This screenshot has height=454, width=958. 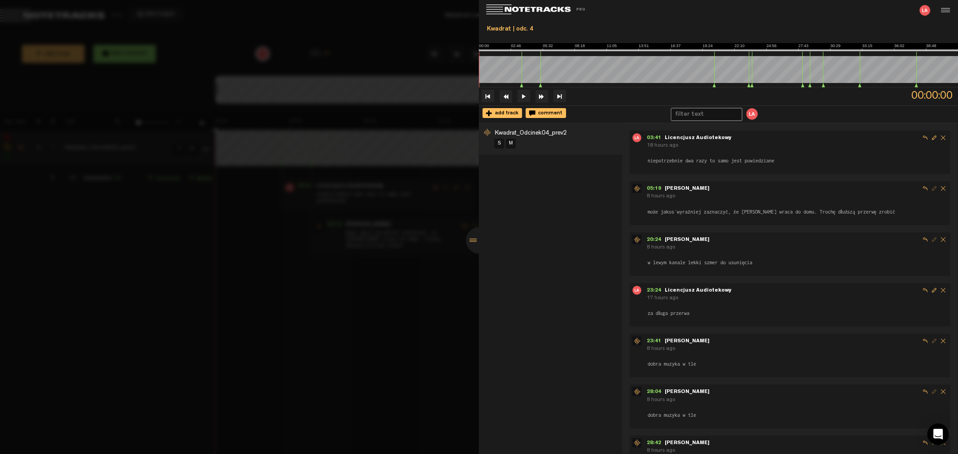 I want to click on span: 28:04, so click(x=655, y=392).